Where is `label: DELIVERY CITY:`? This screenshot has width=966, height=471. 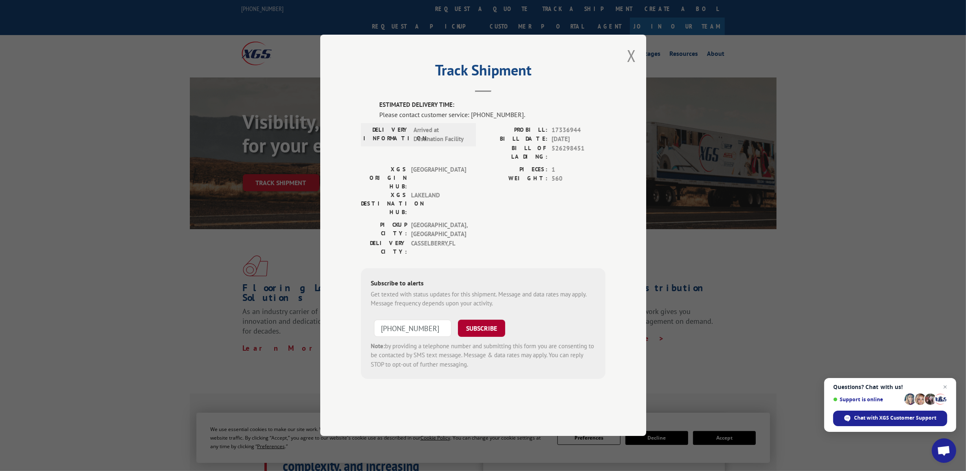 label: DELIVERY CITY: is located at coordinates (384, 247).